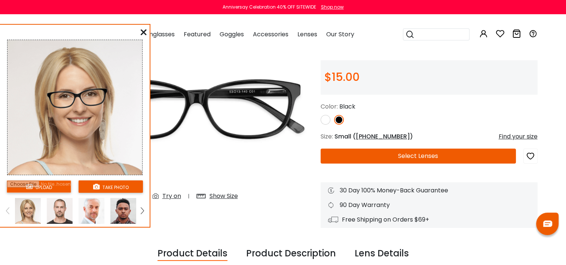  I want to click on div: Show Size, so click(224, 196).